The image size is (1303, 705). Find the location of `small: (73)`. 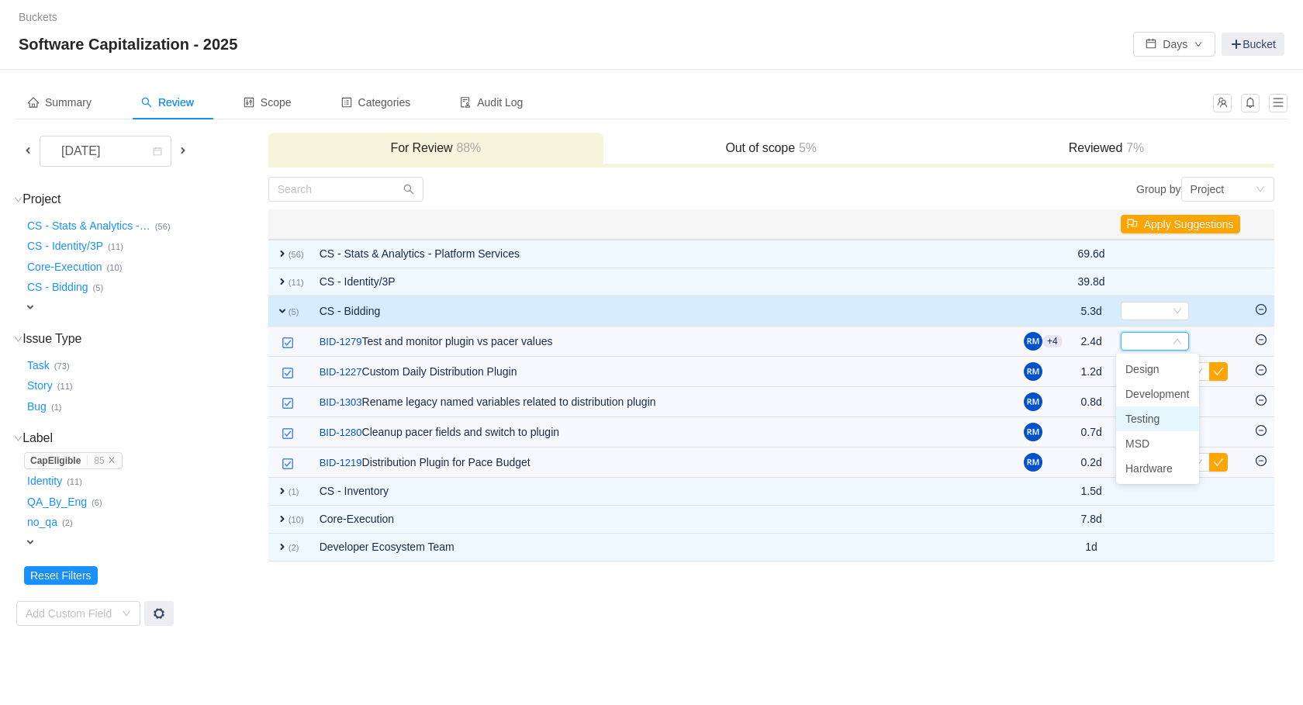

small: (73) is located at coordinates (62, 366).